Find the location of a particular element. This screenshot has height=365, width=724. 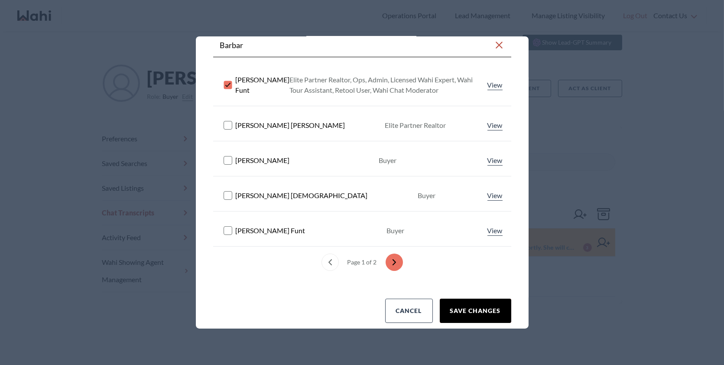

button: previous page is located at coordinates (330, 262).